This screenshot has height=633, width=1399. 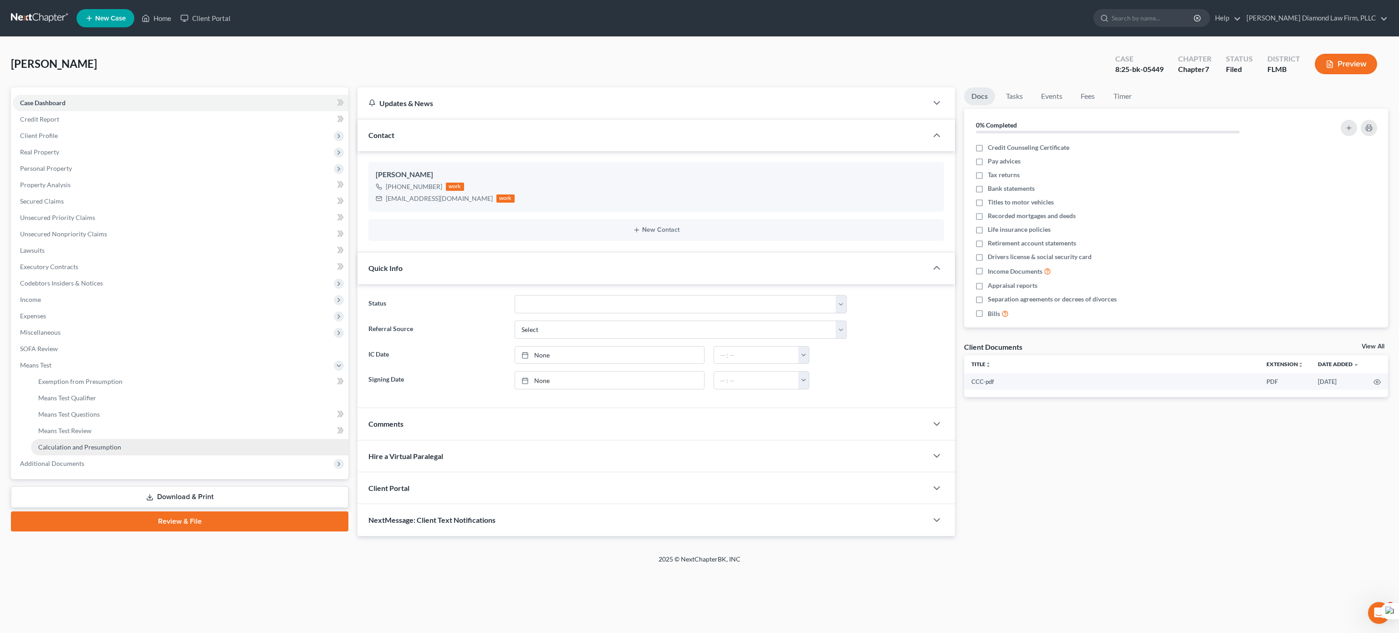 What do you see at coordinates (406, 456) in the screenshot?
I see `span: Hire a Virtual Paralegal` at bounding box center [406, 456].